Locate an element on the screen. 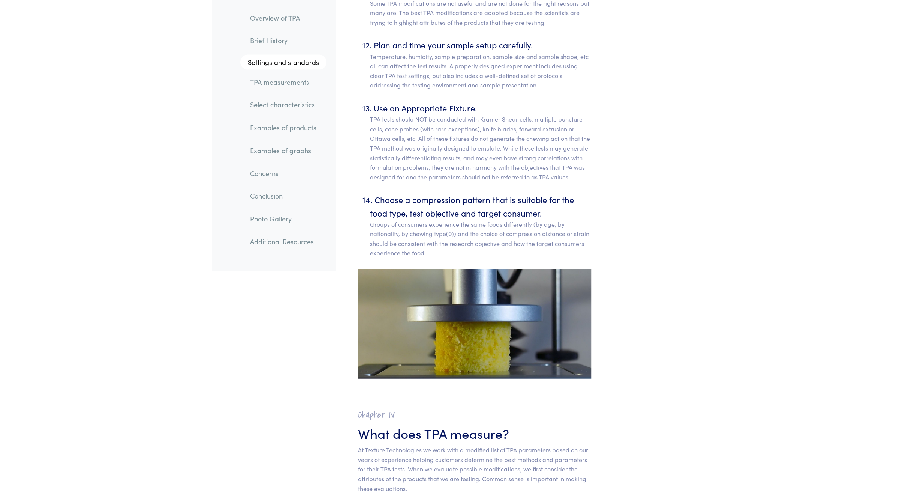 The width and height of the screenshot is (918, 491). img: pound cake, precompression is located at coordinates (475, 324).